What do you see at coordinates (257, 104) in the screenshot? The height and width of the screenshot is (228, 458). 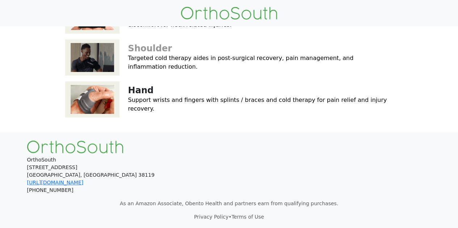 I see `a: Support wrists and fingers with splints / braces and cold therapy for pain relief and injury reco...` at bounding box center [257, 104].